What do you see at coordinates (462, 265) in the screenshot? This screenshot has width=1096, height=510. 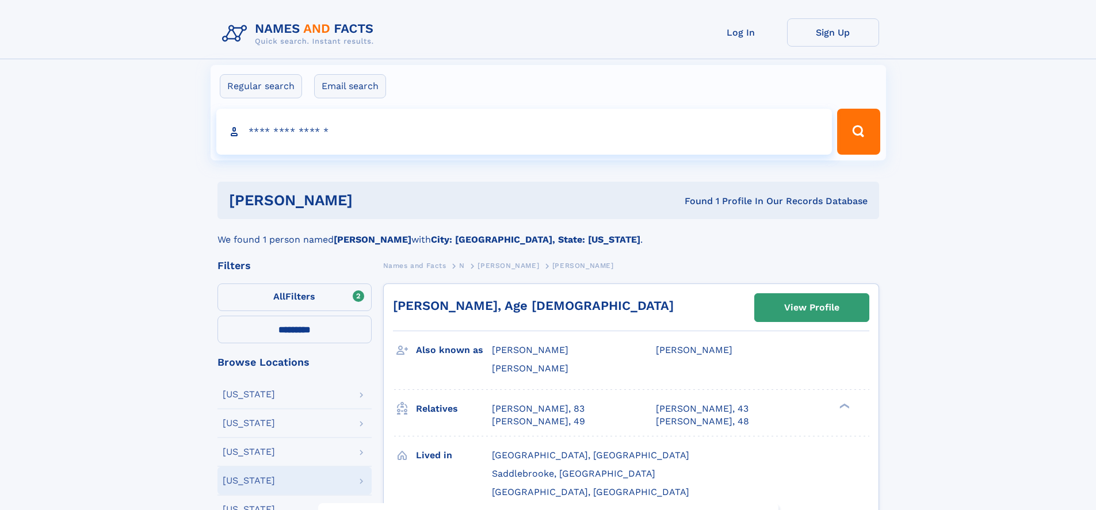 I see `a: N` at bounding box center [462, 265].